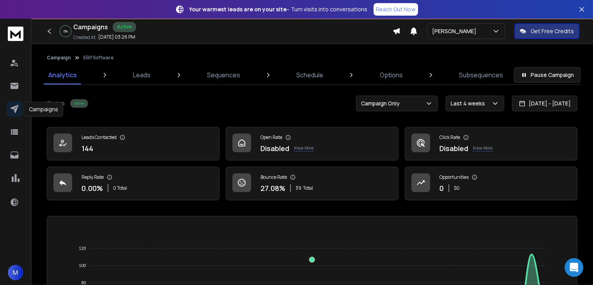 The image size is (593, 285). I want to click on img: logo, so click(16, 34).